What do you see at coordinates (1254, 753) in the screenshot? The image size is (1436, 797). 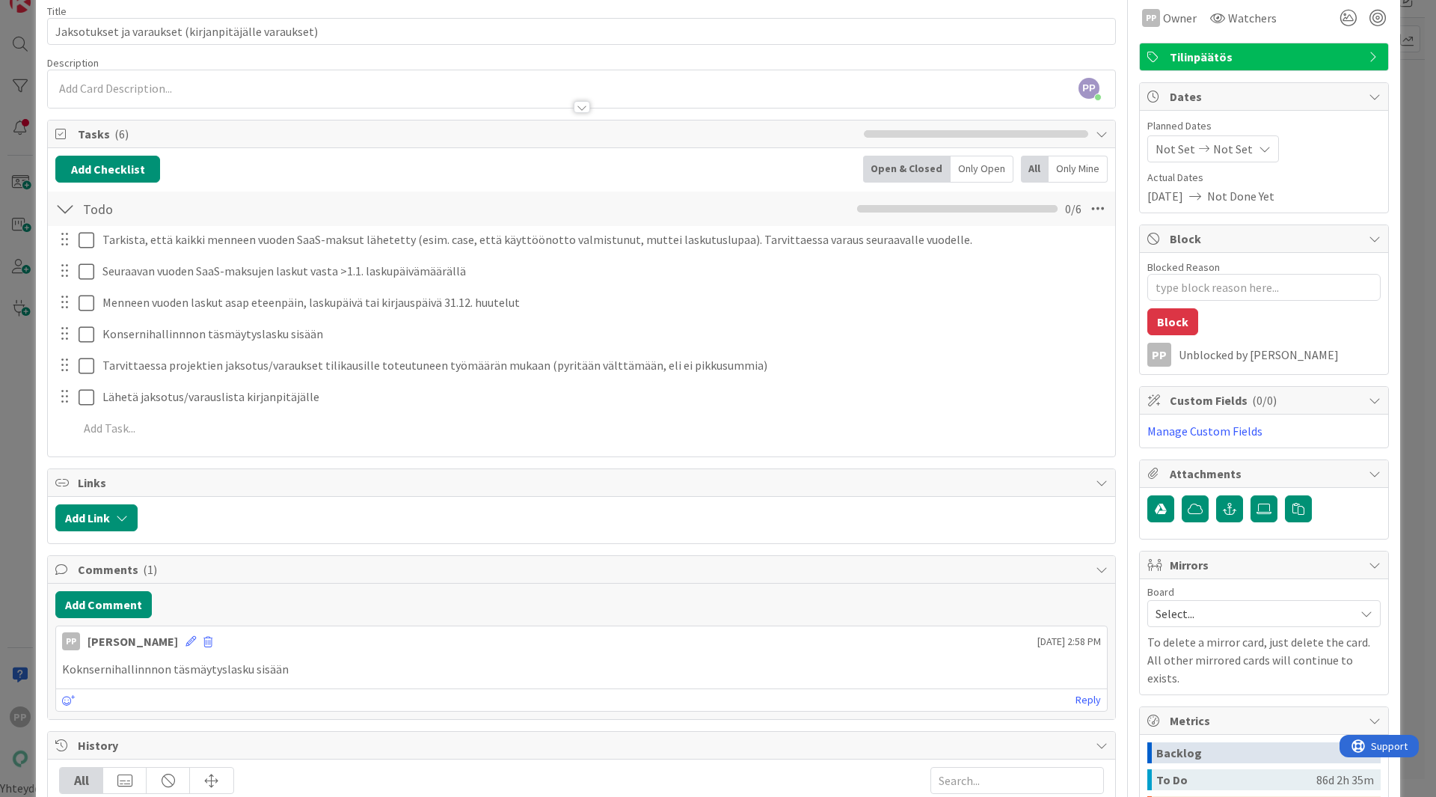 I see `div: Backlog` at bounding box center [1254, 753].